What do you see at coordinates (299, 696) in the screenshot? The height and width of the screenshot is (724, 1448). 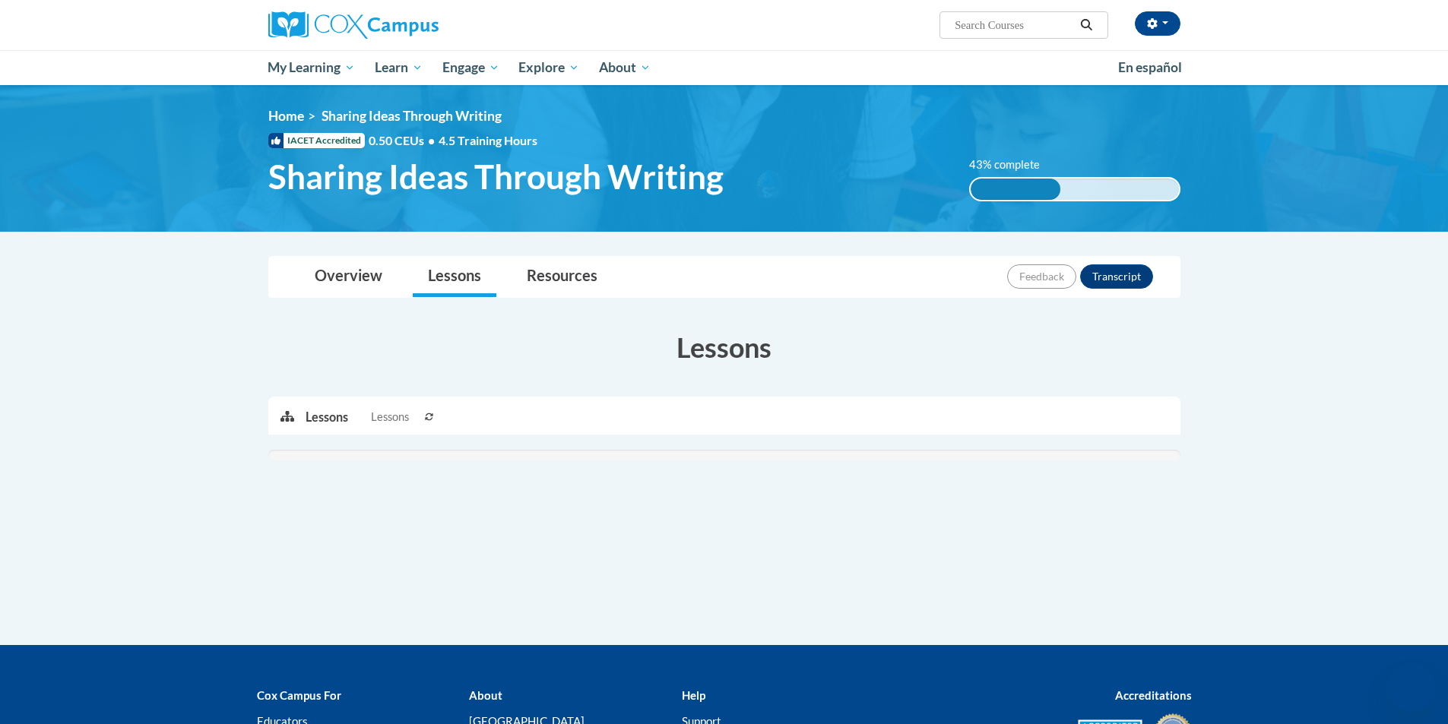 I see `b: Cox Campus For` at bounding box center [299, 696].